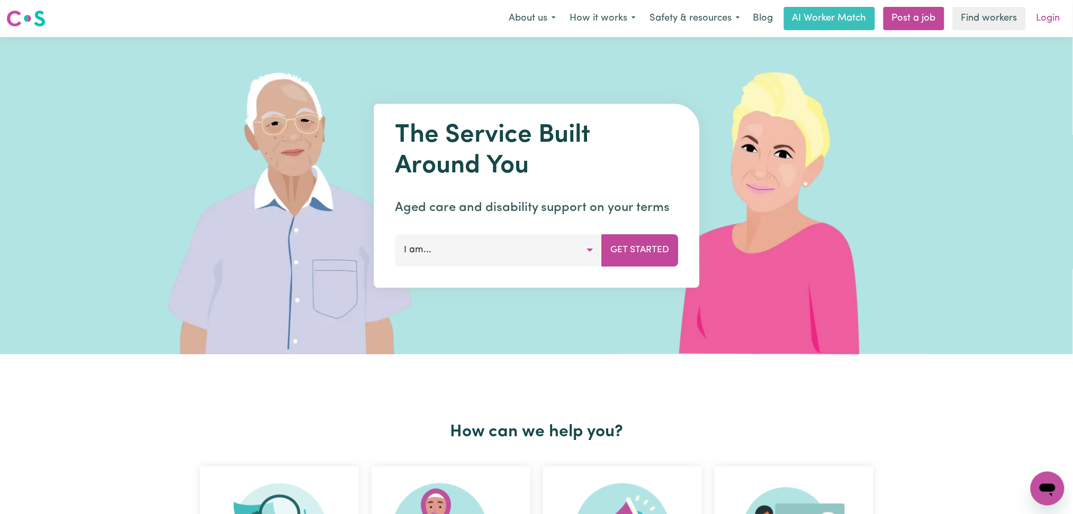  Describe the element at coordinates (536, 208) in the screenshot. I see `p: Aged care and disability support on your terms` at that location.